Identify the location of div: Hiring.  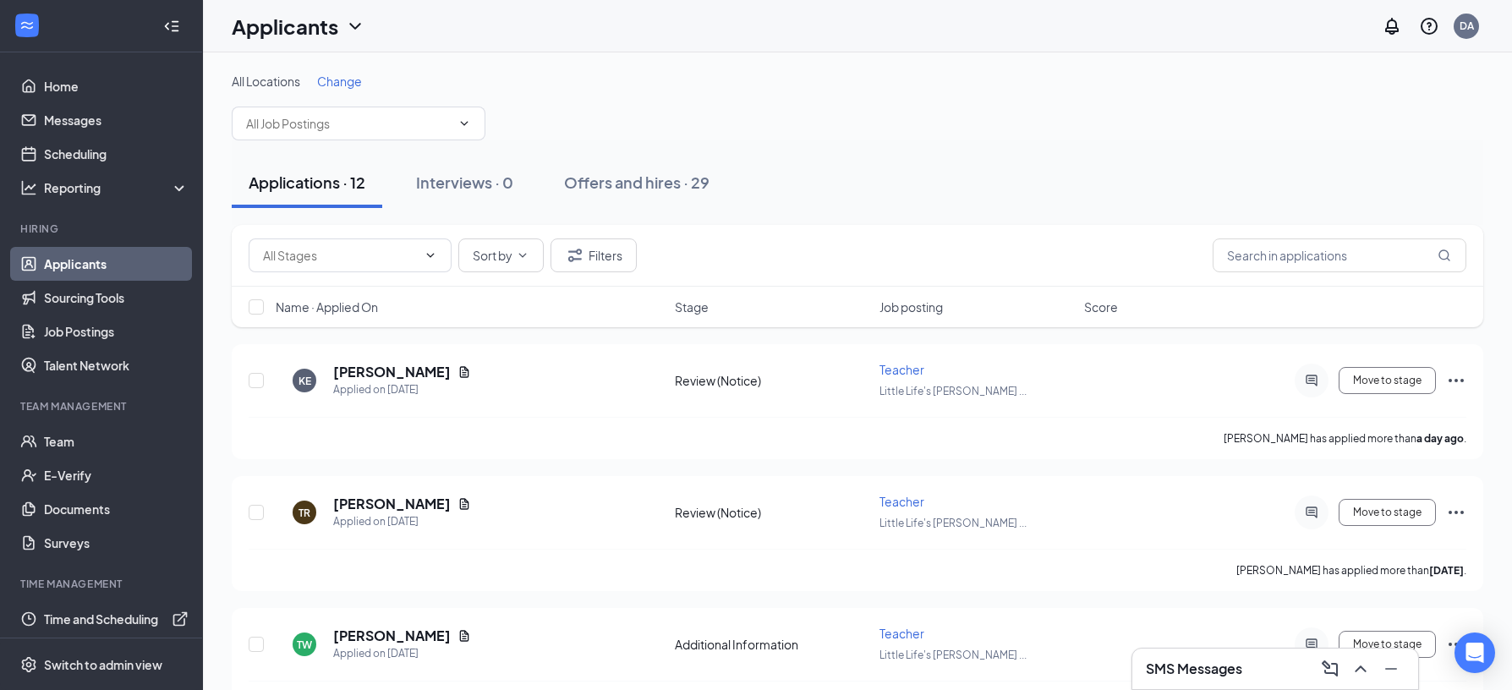
(102, 228).